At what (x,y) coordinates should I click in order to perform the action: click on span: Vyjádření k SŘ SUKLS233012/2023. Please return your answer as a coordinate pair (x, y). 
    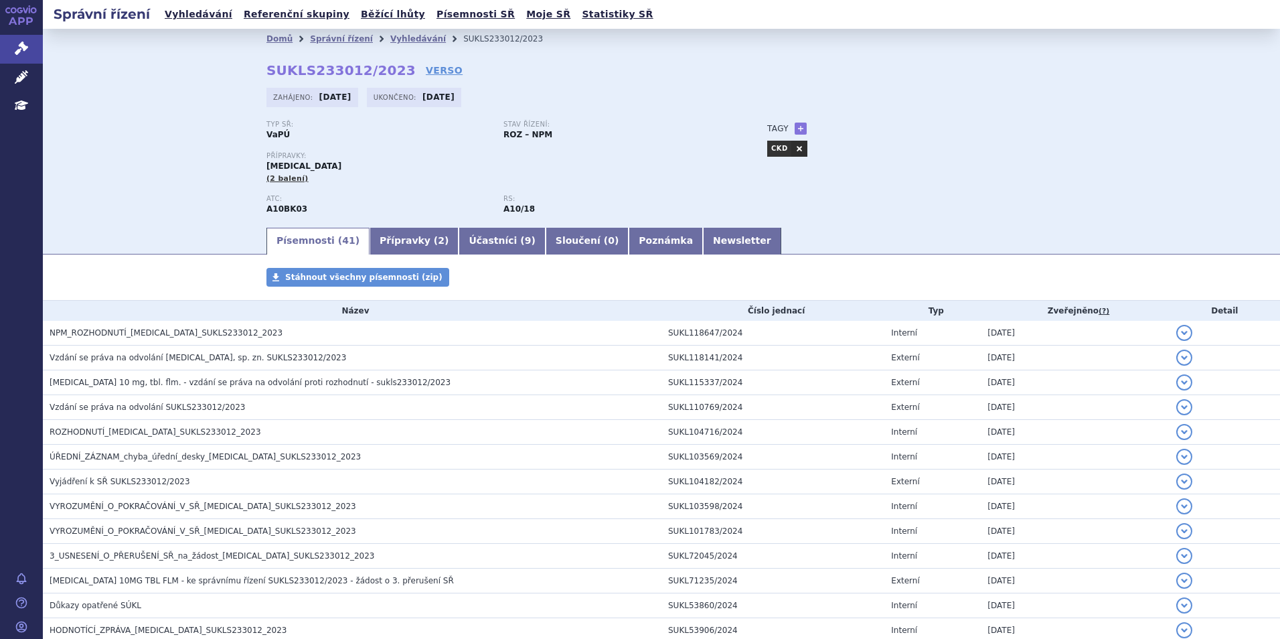
    Looking at the image, I should click on (120, 481).